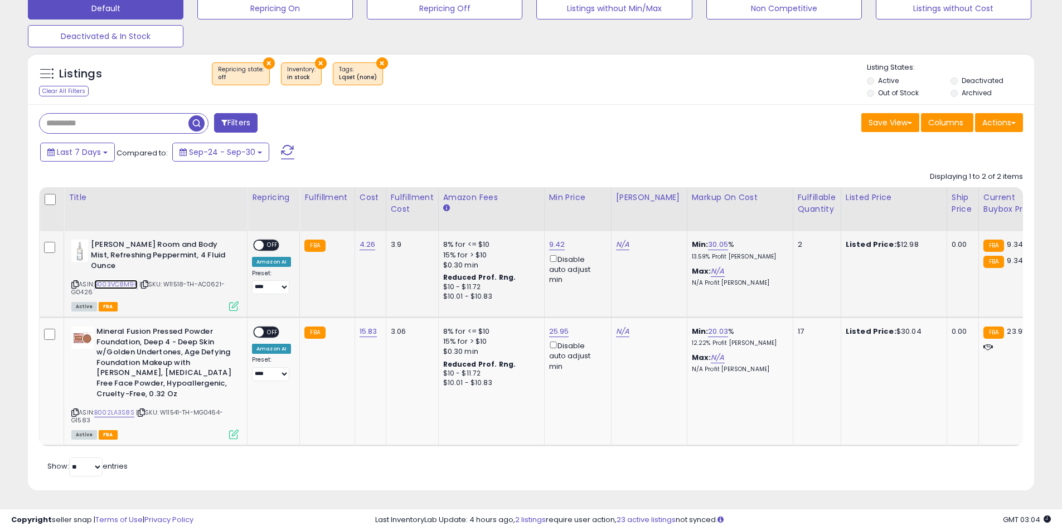 This screenshot has height=531, width=1062. Describe the element at coordinates (82, 338) in the screenshot. I see `img: 312sE9VML7L._SL40_.jpg` at that location.